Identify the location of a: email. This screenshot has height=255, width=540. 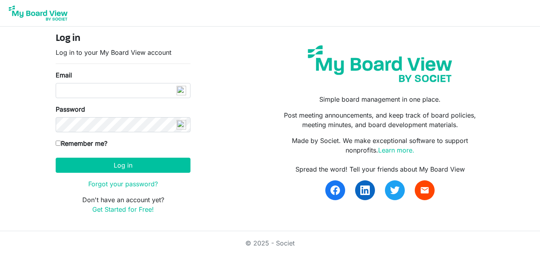
(425, 191).